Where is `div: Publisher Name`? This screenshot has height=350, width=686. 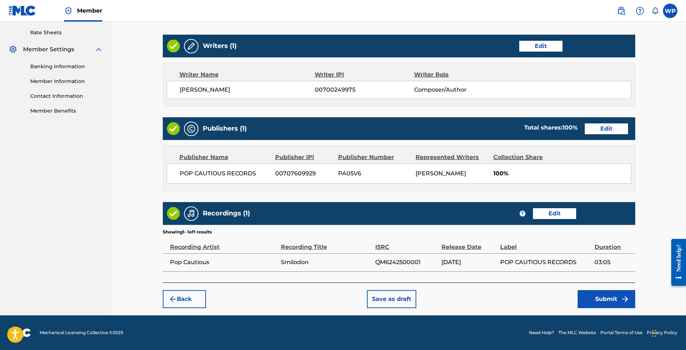
div: Publisher Name is located at coordinates (224, 157).